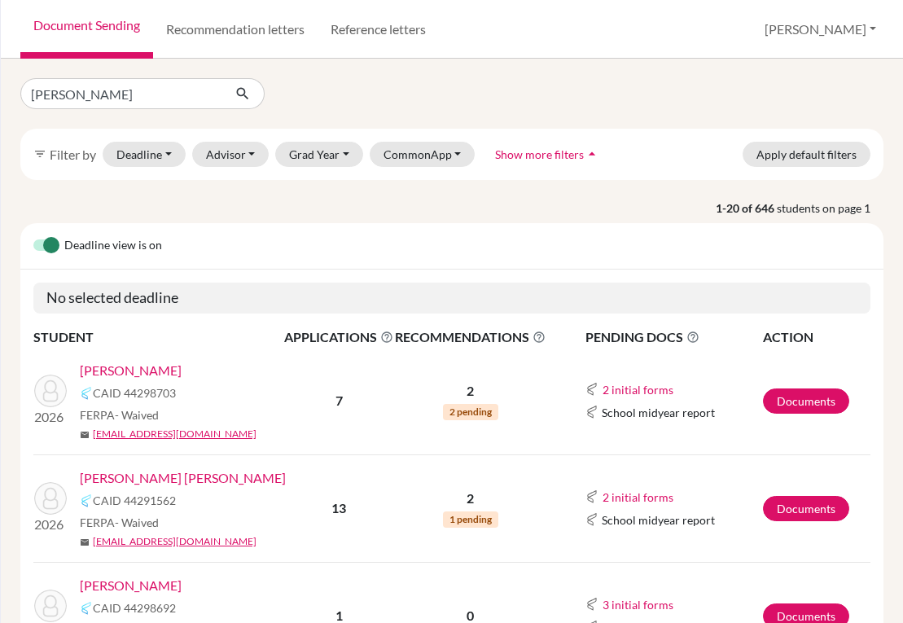 This screenshot has height=623, width=903. I want to click on img: Benitez Diaz, Sofia Haydee, so click(51, 499).